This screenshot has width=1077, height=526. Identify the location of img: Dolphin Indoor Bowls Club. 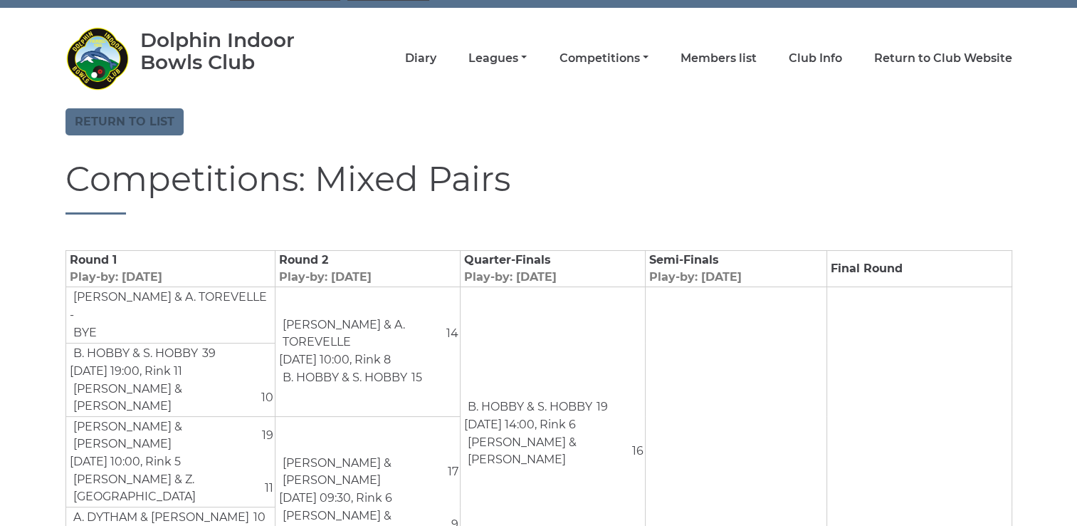
(98, 58).